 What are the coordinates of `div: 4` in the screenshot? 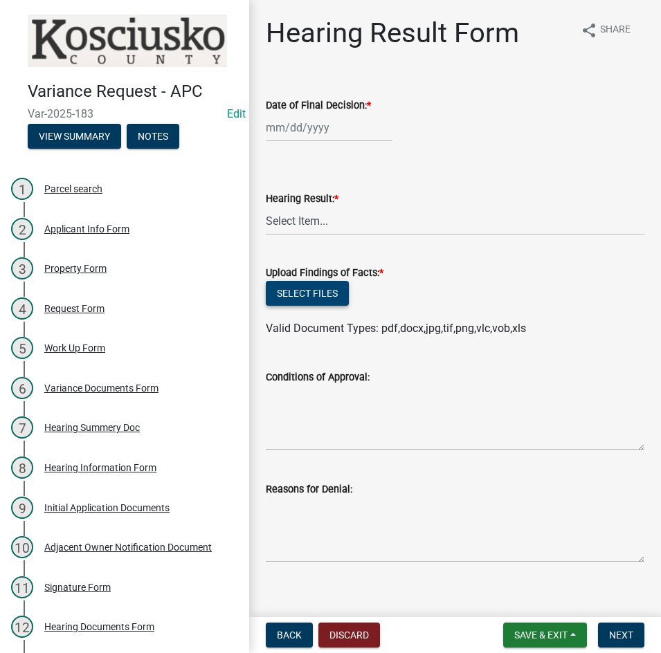 It's located at (22, 309).